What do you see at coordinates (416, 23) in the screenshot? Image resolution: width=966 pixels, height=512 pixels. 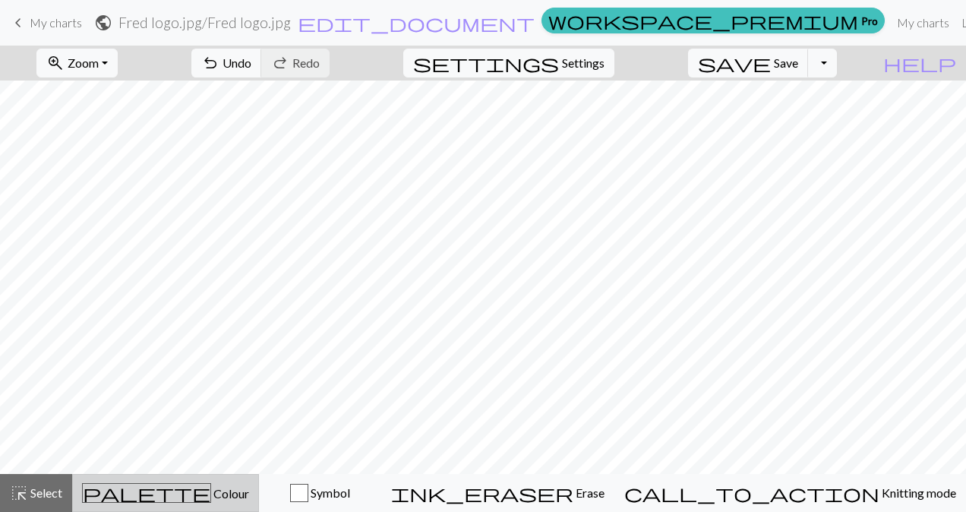 I see `span: edit_document` at bounding box center [416, 23].